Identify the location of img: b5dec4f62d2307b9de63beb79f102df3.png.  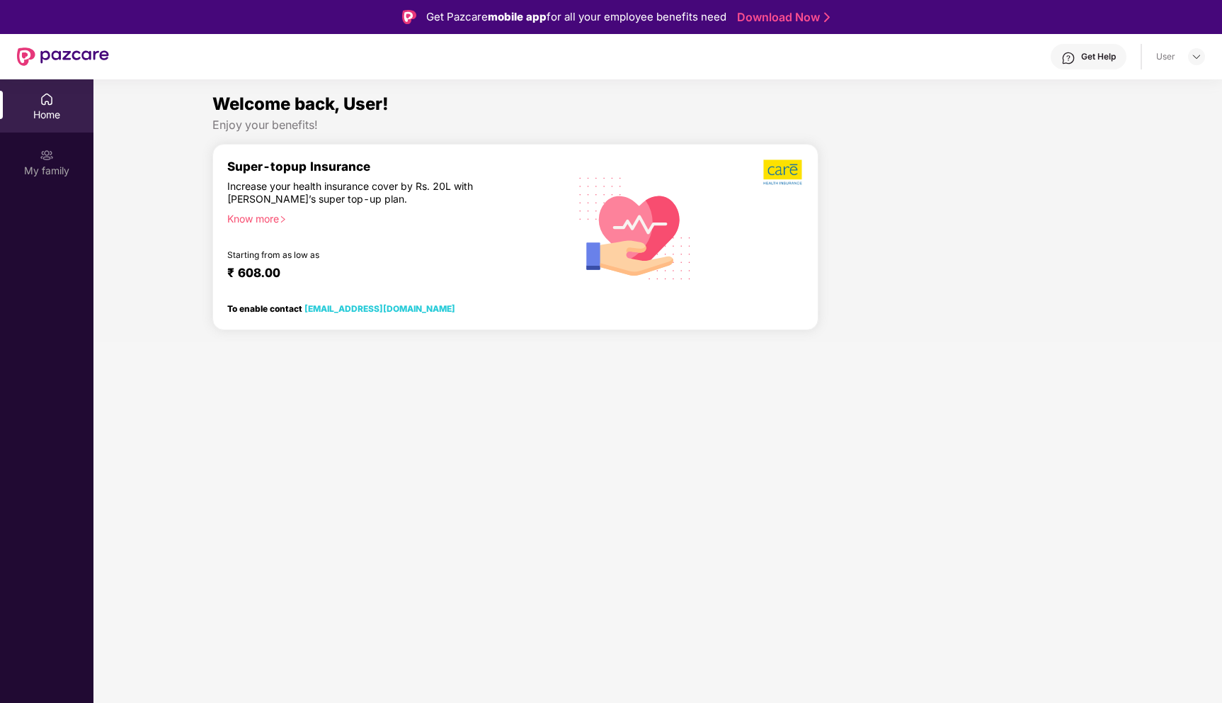
(783, 172).